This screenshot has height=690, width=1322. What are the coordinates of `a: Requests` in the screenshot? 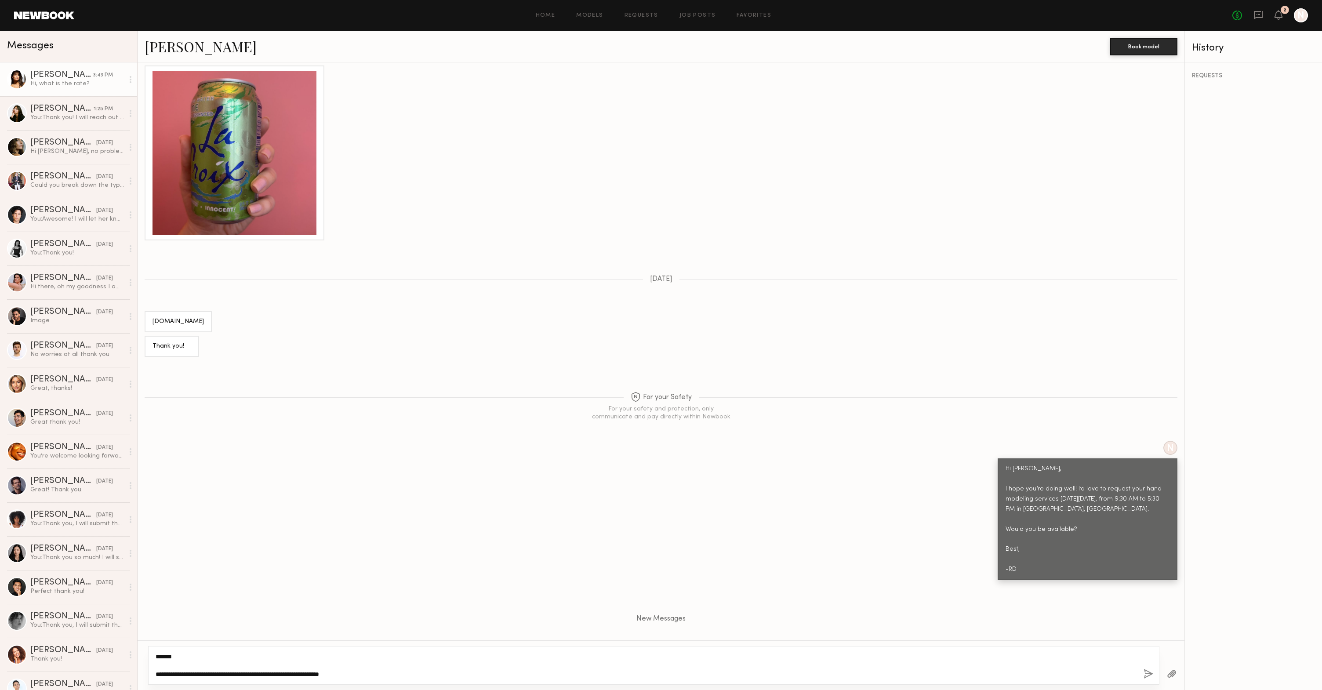 It's located at (641, 15).